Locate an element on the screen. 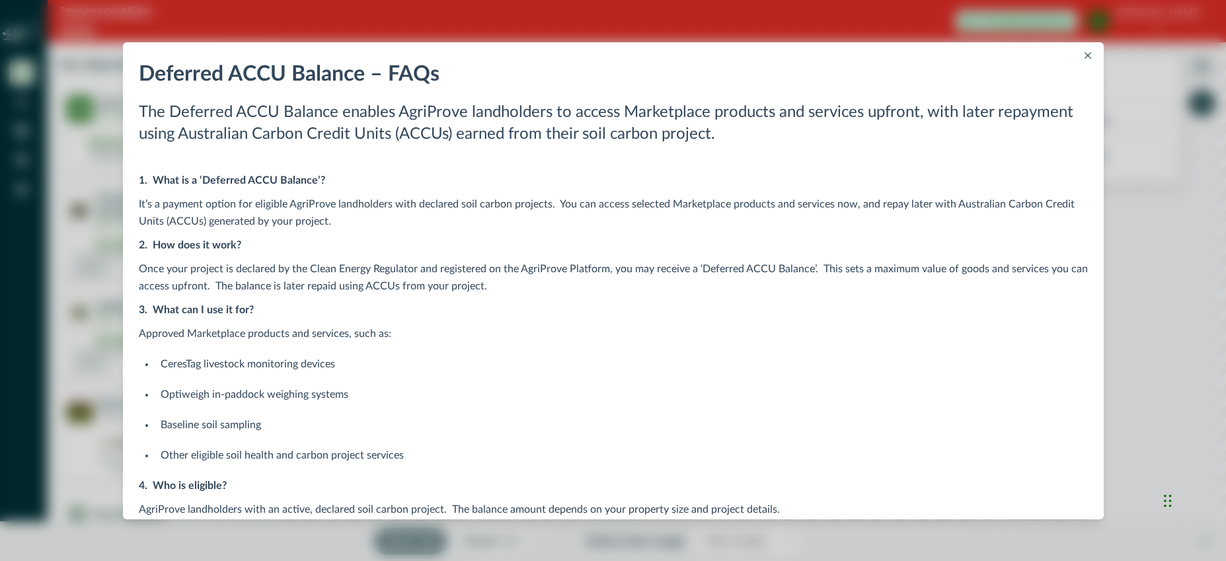 The height and width of the screenshot is (561, 1226). div: Chat Widget is located at coordinates (1193, 500).